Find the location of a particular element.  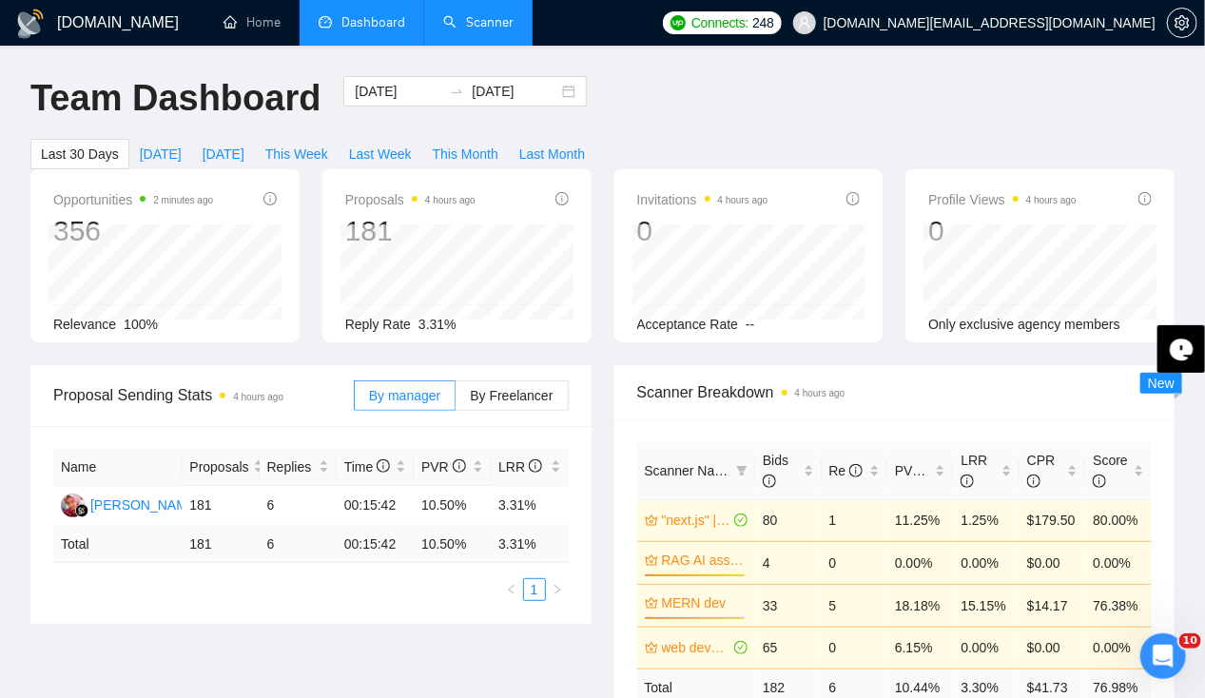

td: $14.17 is located at coordinates (1052, 605).